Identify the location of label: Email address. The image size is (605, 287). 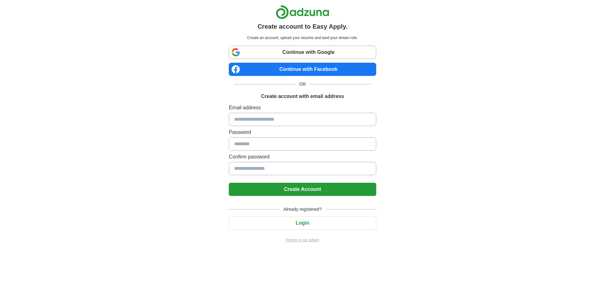
(302, 108).